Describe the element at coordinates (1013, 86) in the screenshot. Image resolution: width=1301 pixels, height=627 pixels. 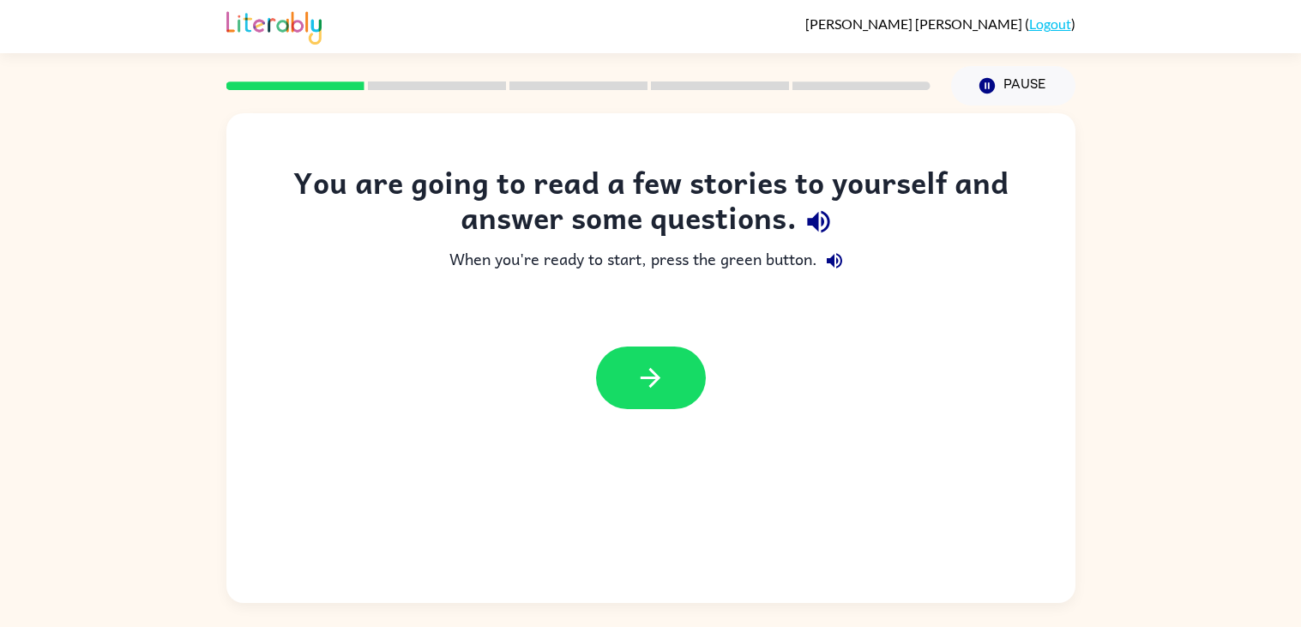
I see `button: Pause` at that location.